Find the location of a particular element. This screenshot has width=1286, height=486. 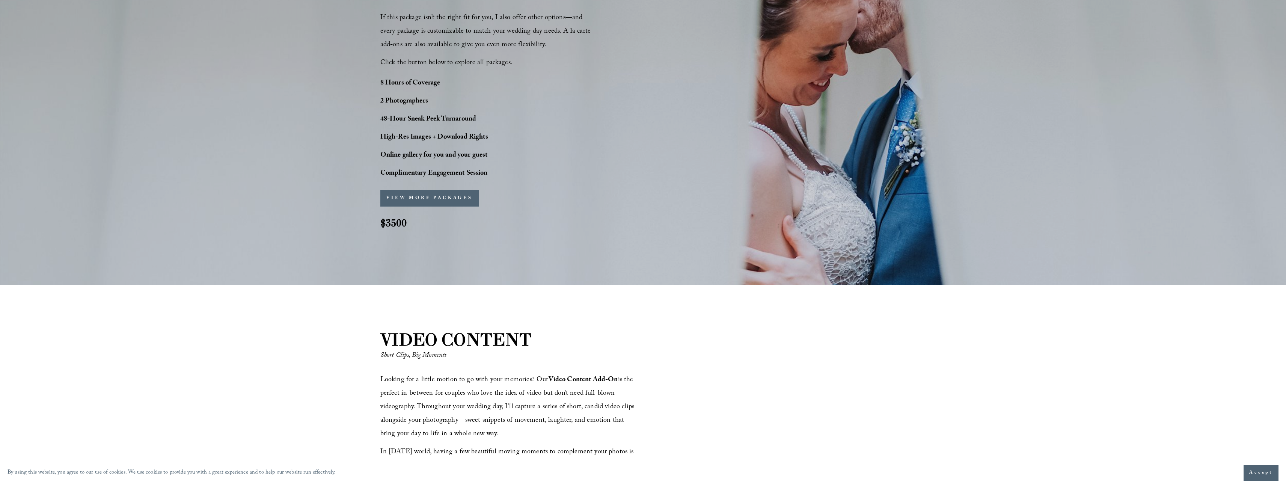

strong: High-Res Images + Download Rights is located at coordinates (434, 137).